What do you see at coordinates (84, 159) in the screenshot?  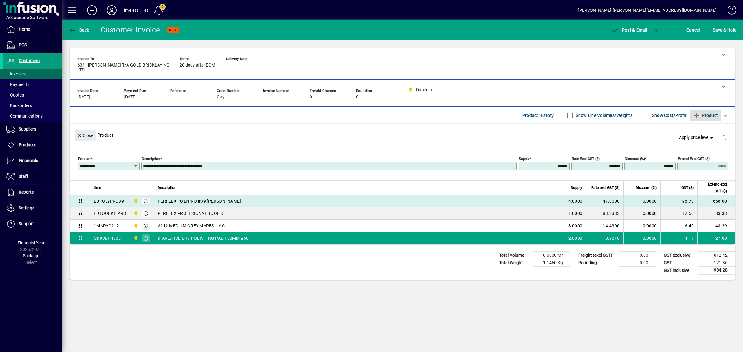 I see `mat-label: Product` at bounding box center [84, 159].